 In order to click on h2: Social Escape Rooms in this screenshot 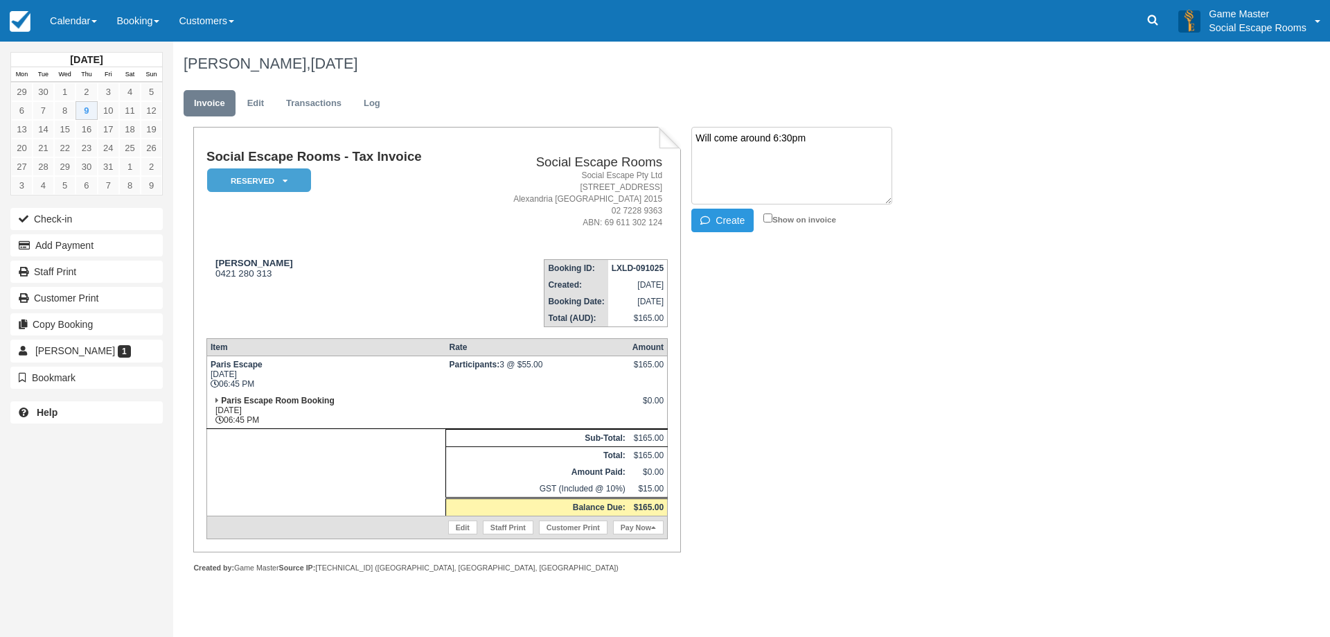, I will do `click(569, 162)`.